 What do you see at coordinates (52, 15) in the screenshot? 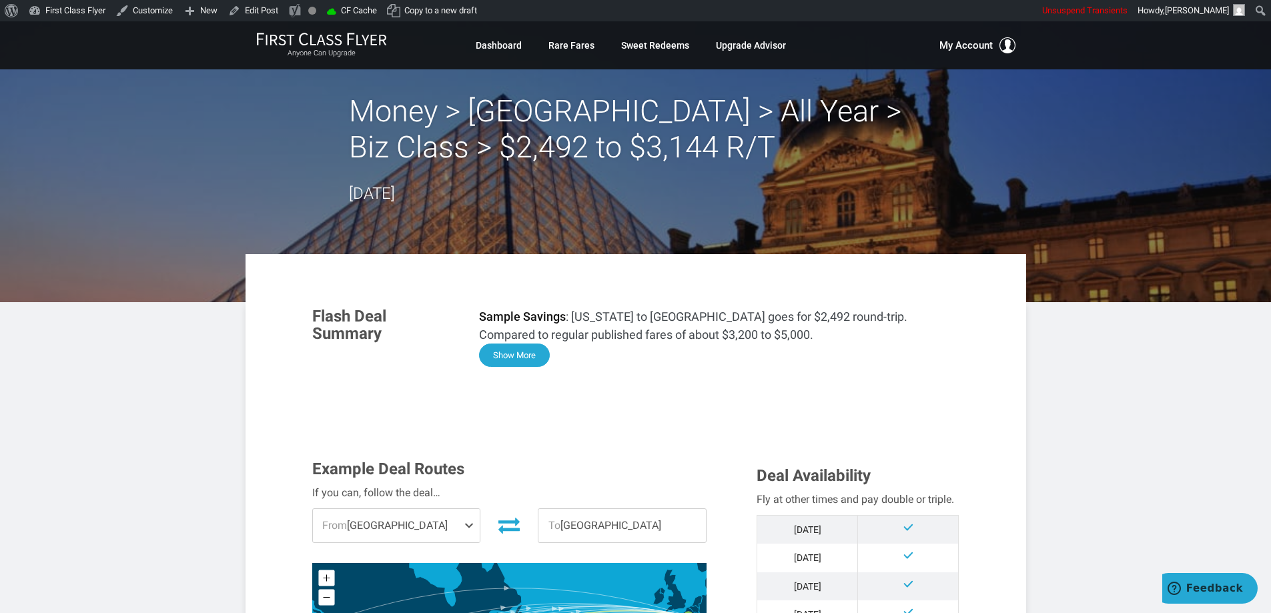
I see `span: Feedback` at bounding box center [52, 15].